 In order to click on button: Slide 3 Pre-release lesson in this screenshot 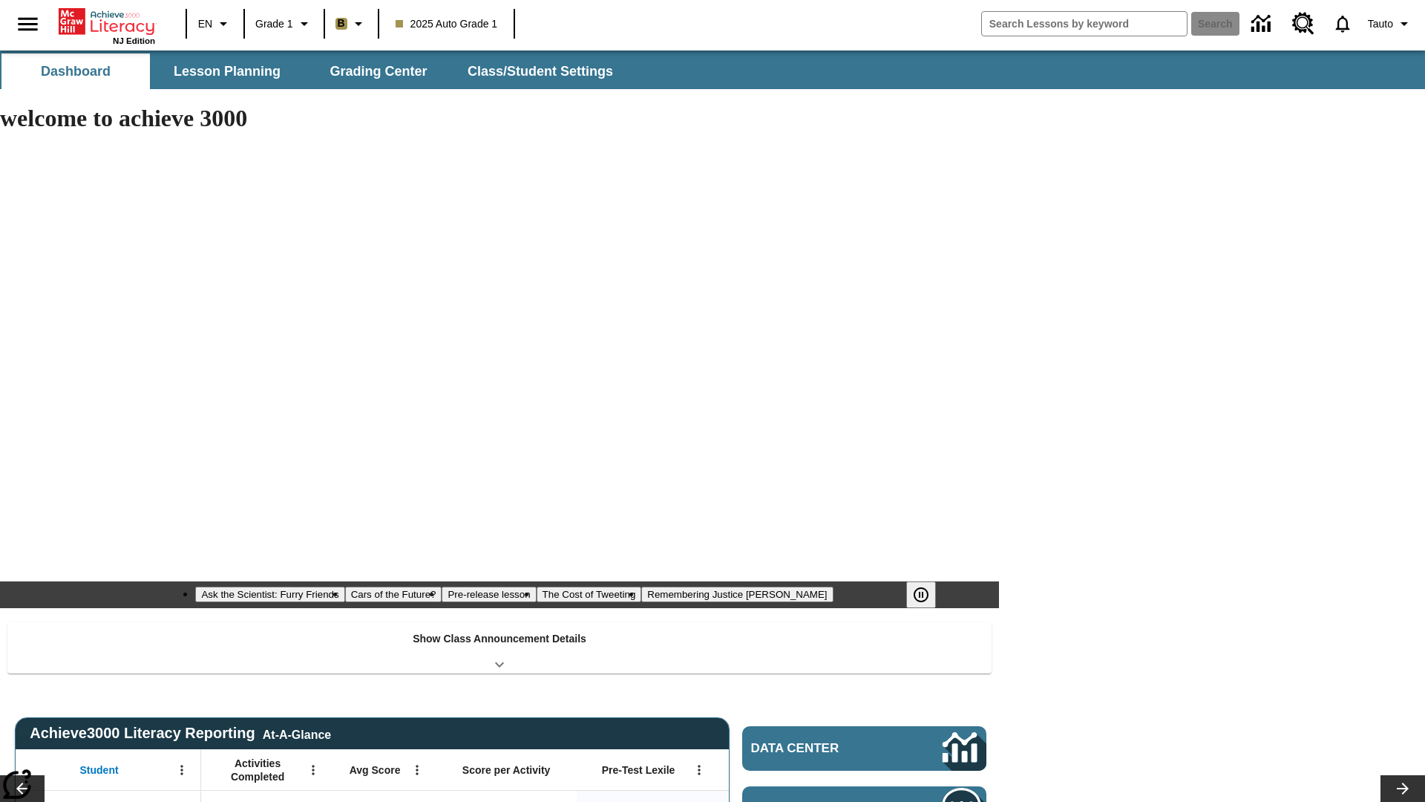, I will do `click(488, 594)`.